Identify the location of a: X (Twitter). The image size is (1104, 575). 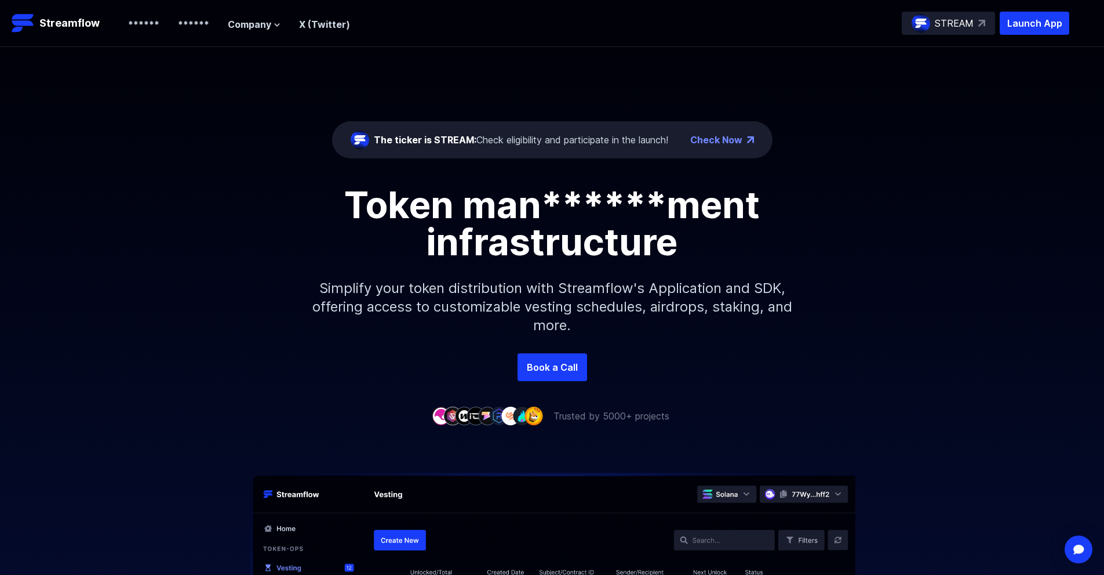
(325, 24).